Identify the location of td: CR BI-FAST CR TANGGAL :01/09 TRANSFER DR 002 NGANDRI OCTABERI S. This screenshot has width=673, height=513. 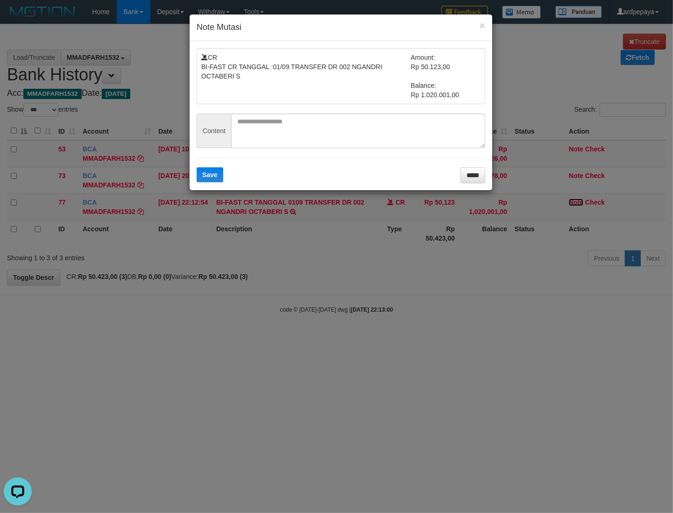
(306, 76).